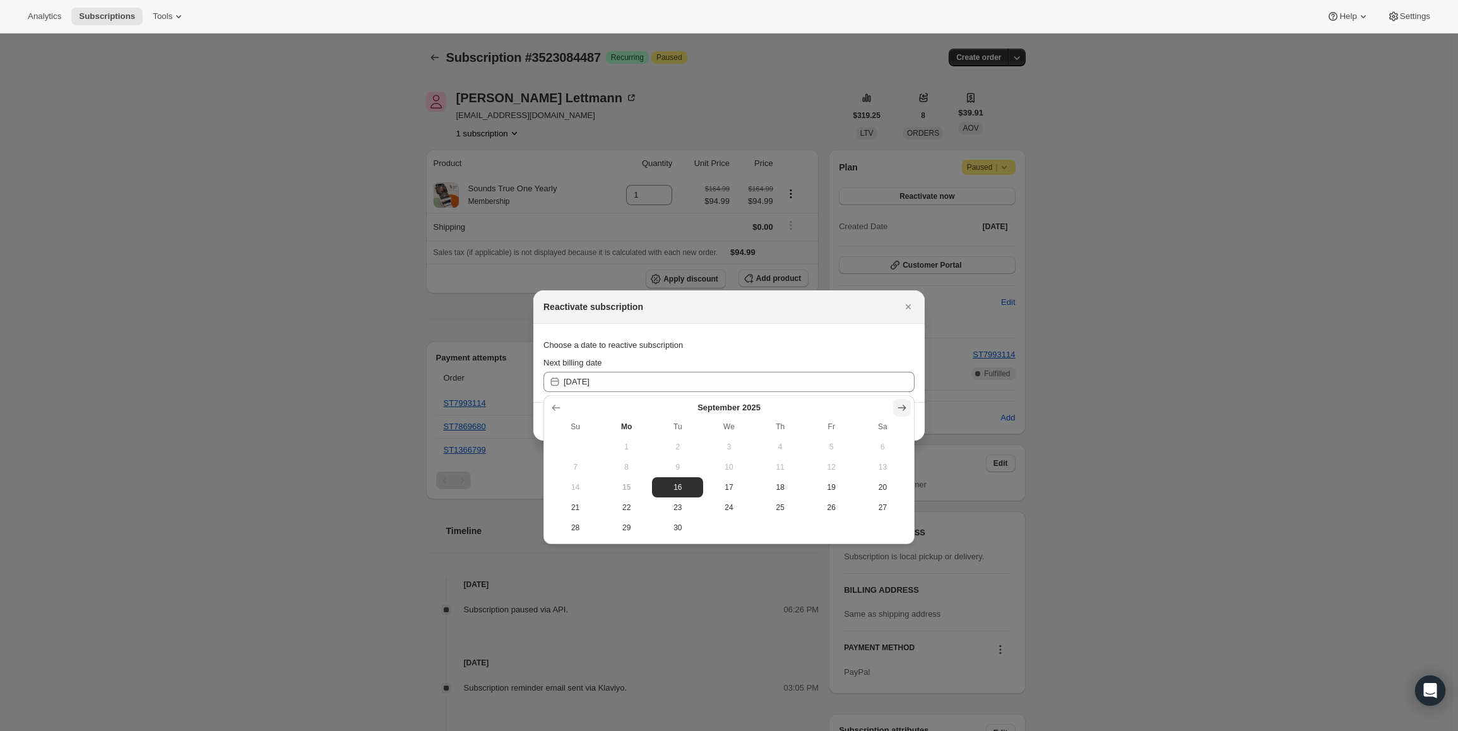 This screenshot has width=1458, height=731. What do you see at coordinates (882, 427) in the screenshot?
I see `th: Saturday` at bounding box center [882, 427].